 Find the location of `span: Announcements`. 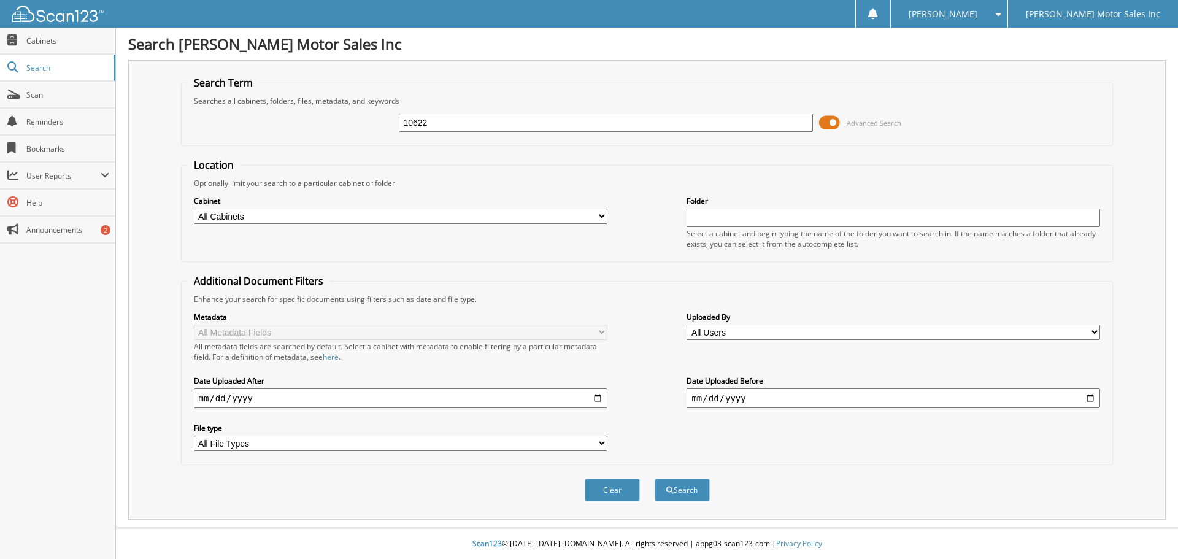

span: Announcements is located at coordinates (67, 229).